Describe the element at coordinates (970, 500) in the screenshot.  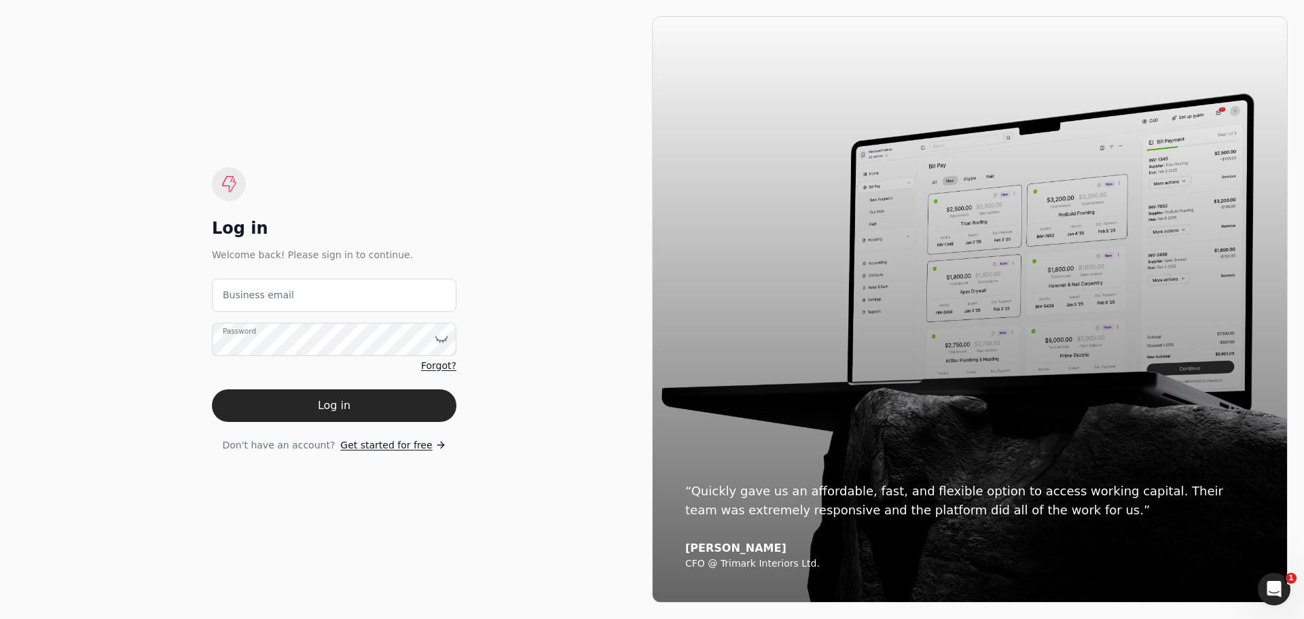
I see `div: “Quickly gave us an affordable, fast, and flexible option to access working capital. Their team w...` at that location.